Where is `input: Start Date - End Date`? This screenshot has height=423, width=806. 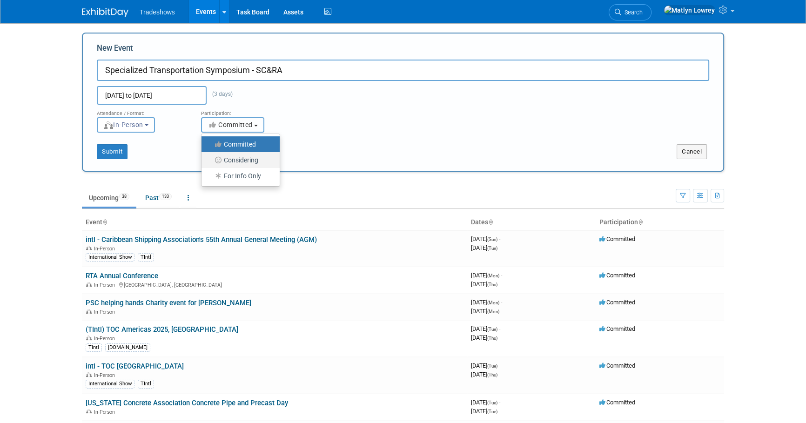
input: Start Date - End Date is located at coordinates (152, 95).